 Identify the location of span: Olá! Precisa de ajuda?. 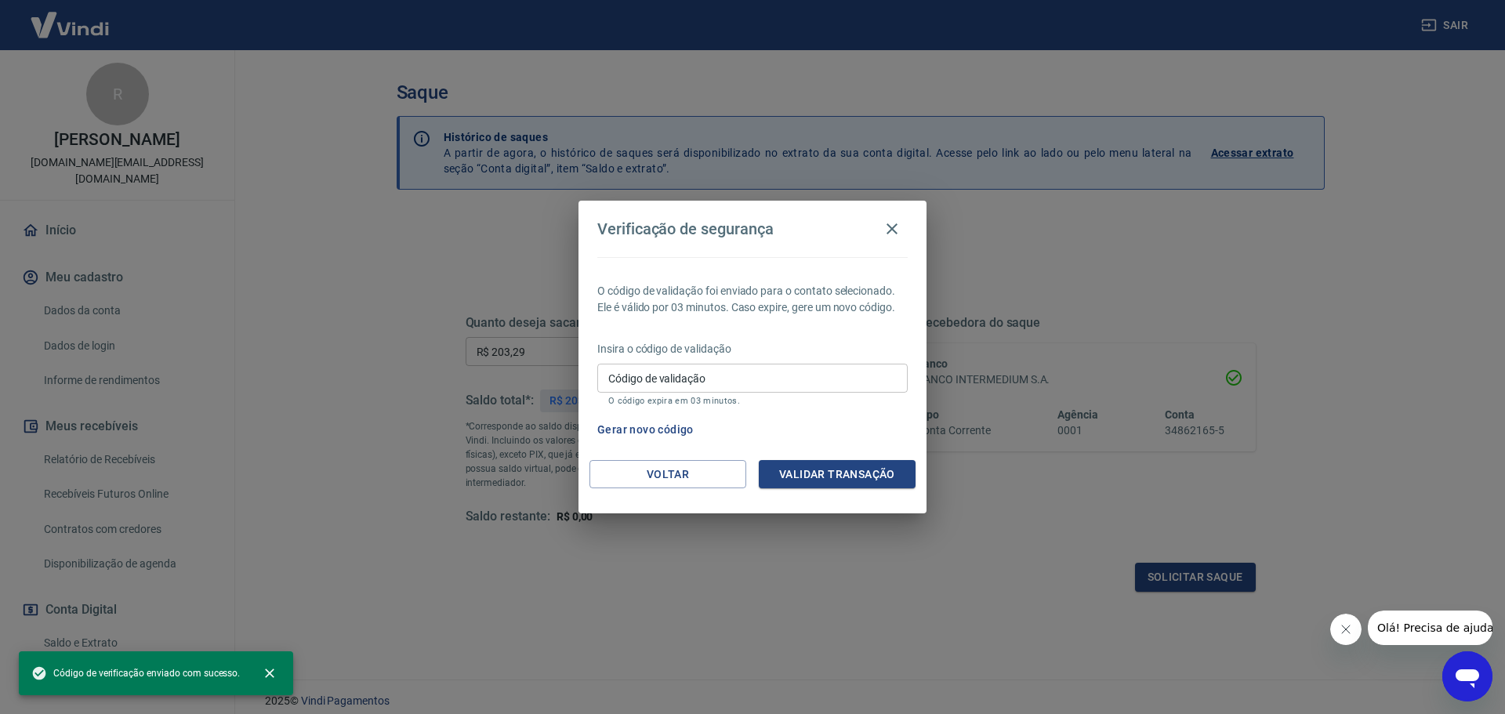
(71, 17).